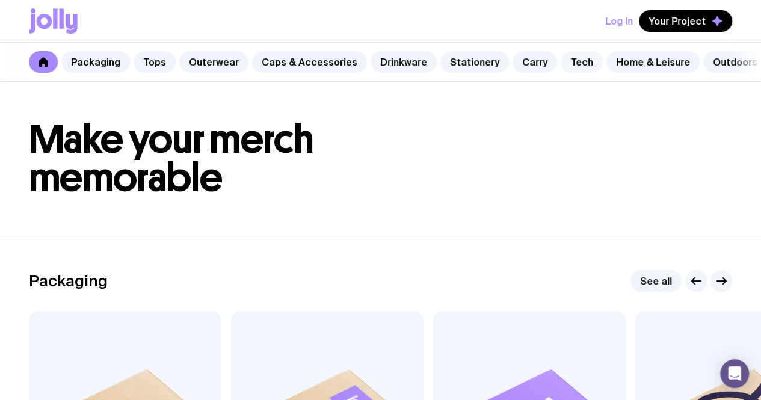  I want to click on a: Carry, so click(535, 62).